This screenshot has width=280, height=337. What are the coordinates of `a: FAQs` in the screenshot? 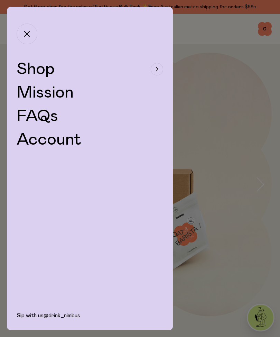 It's located at (37, 116).